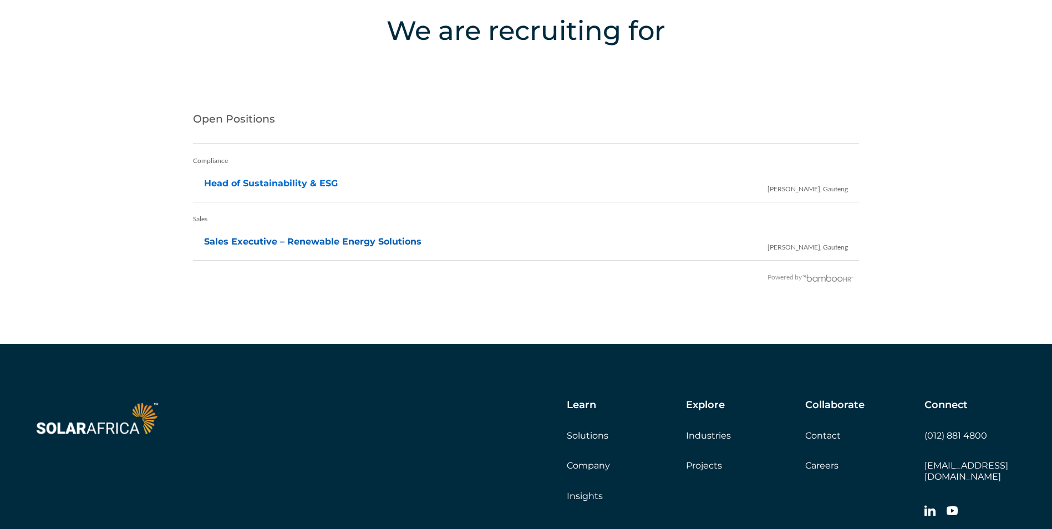 The image size is (1052, 529). Describe the element at coordinates (705, 405) in the screenshot. I see `h5: Explore` at that location.